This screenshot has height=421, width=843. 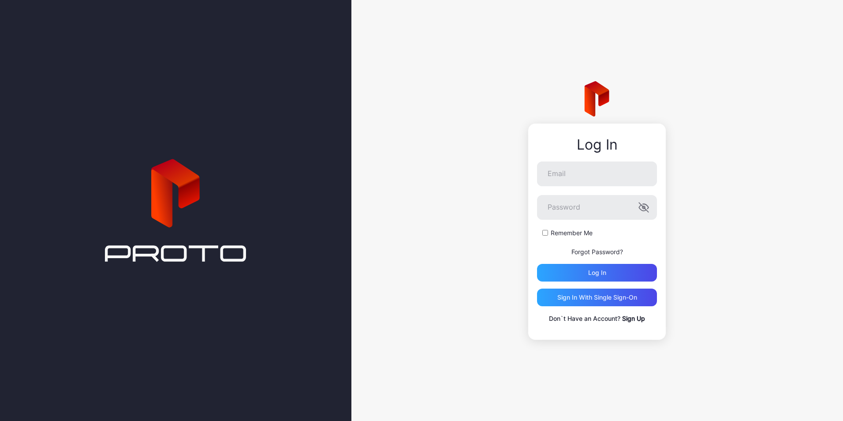 I want to click on button: Log in, so click(x=597, y=273).